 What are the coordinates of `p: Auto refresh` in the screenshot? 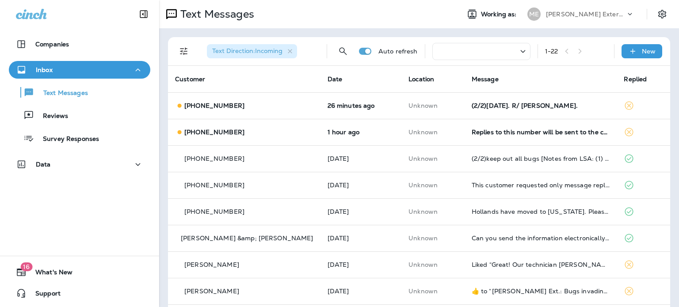 It's located at (398, 51).